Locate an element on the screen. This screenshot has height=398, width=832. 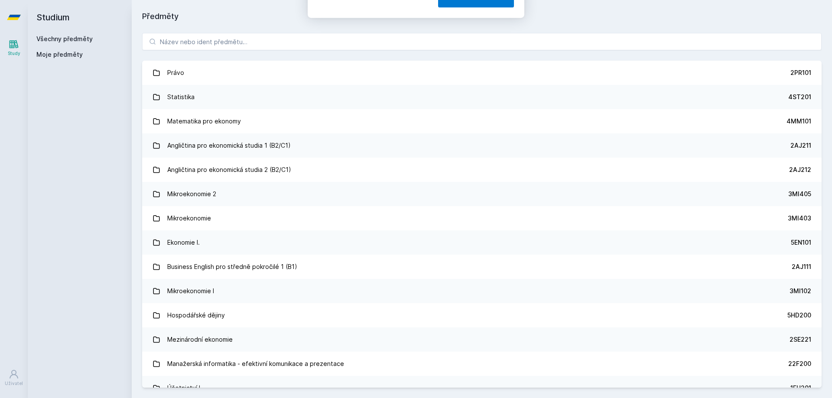
a: Mikroekonomie 2 3MI405 is located at coordinates (482, 194).